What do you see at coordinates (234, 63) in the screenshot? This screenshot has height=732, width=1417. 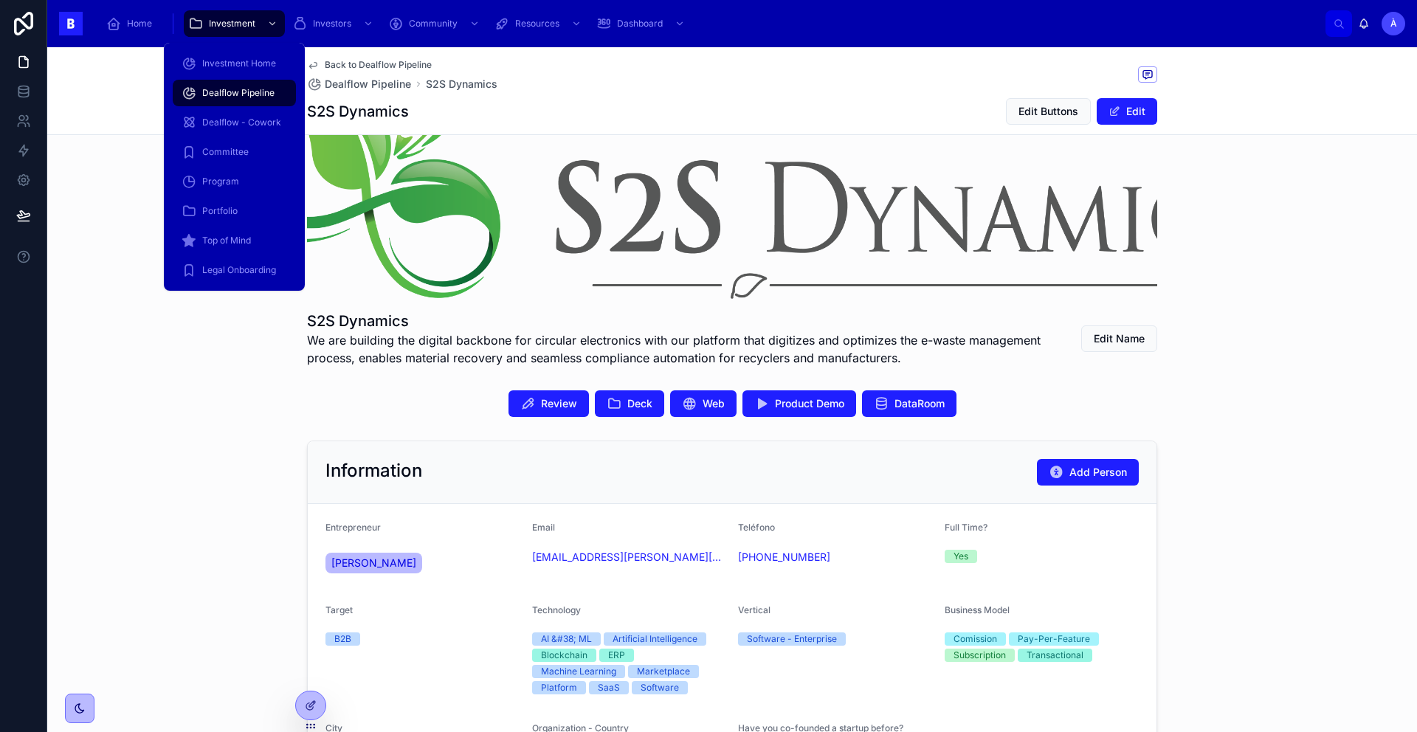 I see `a: Investment Home` at bounding box center [234, 63].